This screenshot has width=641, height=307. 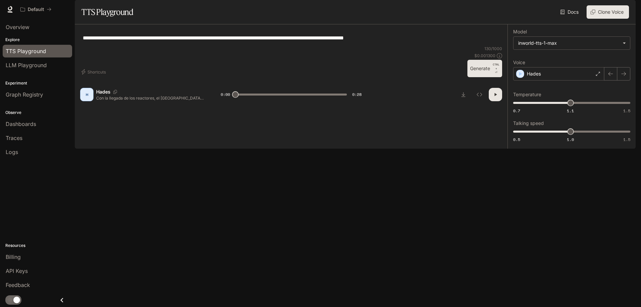 What do you see at coordinates (607, 12) in the screenshot?
I see `button: Clone Voice` at bounding box center [607, 12].